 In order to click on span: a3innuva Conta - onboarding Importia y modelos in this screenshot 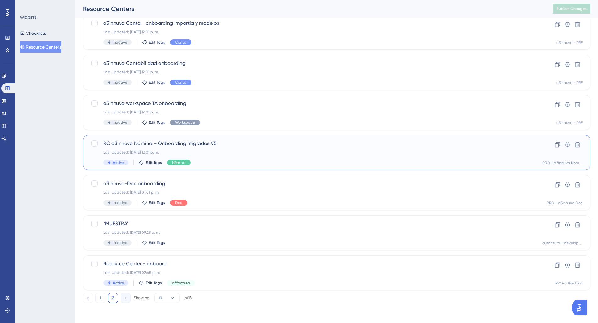, I will do `click(311, 23)`.